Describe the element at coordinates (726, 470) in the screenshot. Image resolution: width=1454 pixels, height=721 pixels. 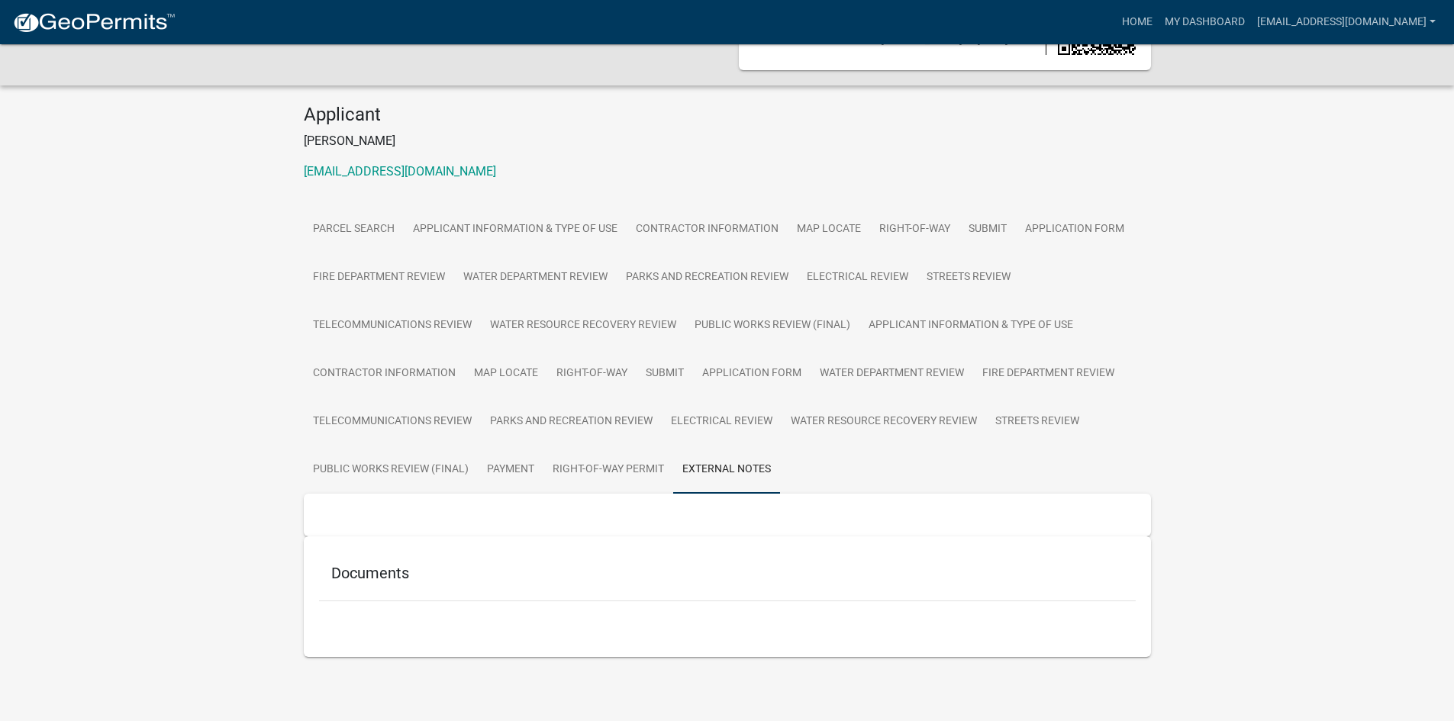
I see `a: External Notes` at that location.